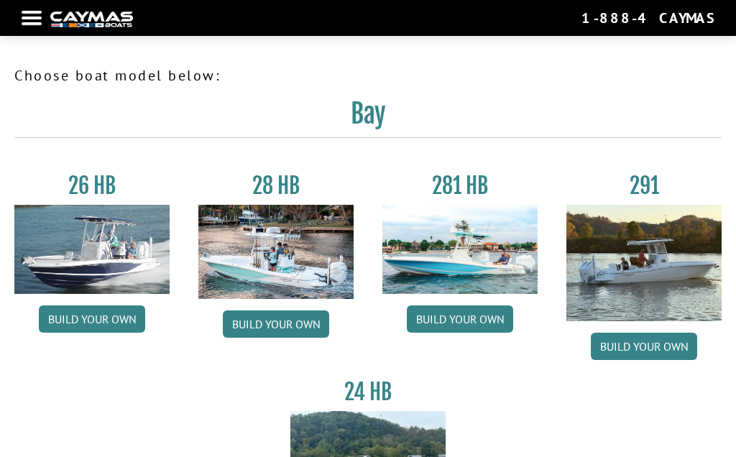 The image size is (736, 457). Describe the element at coordinates (368, 75) in the screenshot. I see `p: Choose boat model below:` at that location.